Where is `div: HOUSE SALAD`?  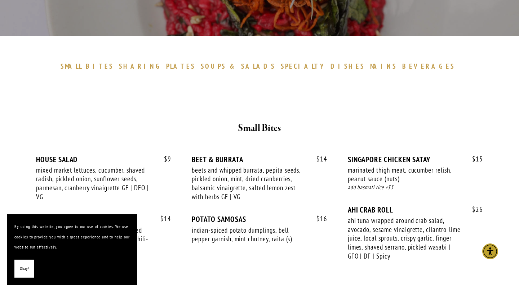
div: HOUSE SALAD is located at coordinates (103, 160).